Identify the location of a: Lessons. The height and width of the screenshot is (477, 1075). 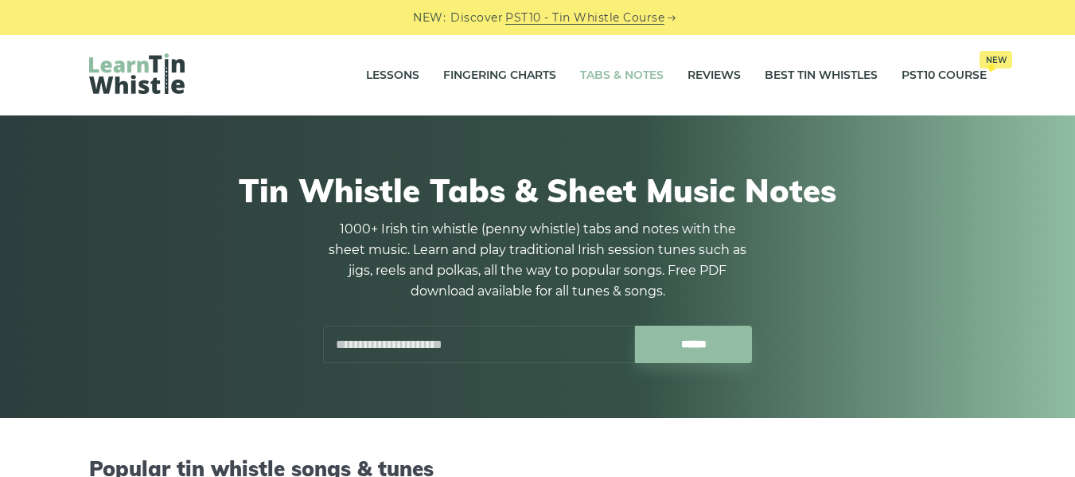
(392, 76).